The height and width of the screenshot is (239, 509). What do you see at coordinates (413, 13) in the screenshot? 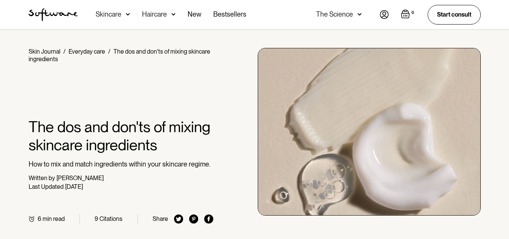
I see `div: 0` at bounding box center [413, 13].